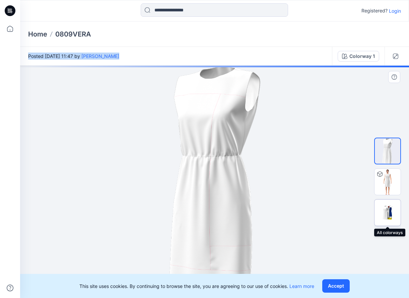  Describe the element at coordinates (336, 286) in the screenshot. I see `button: Accept` at that location.